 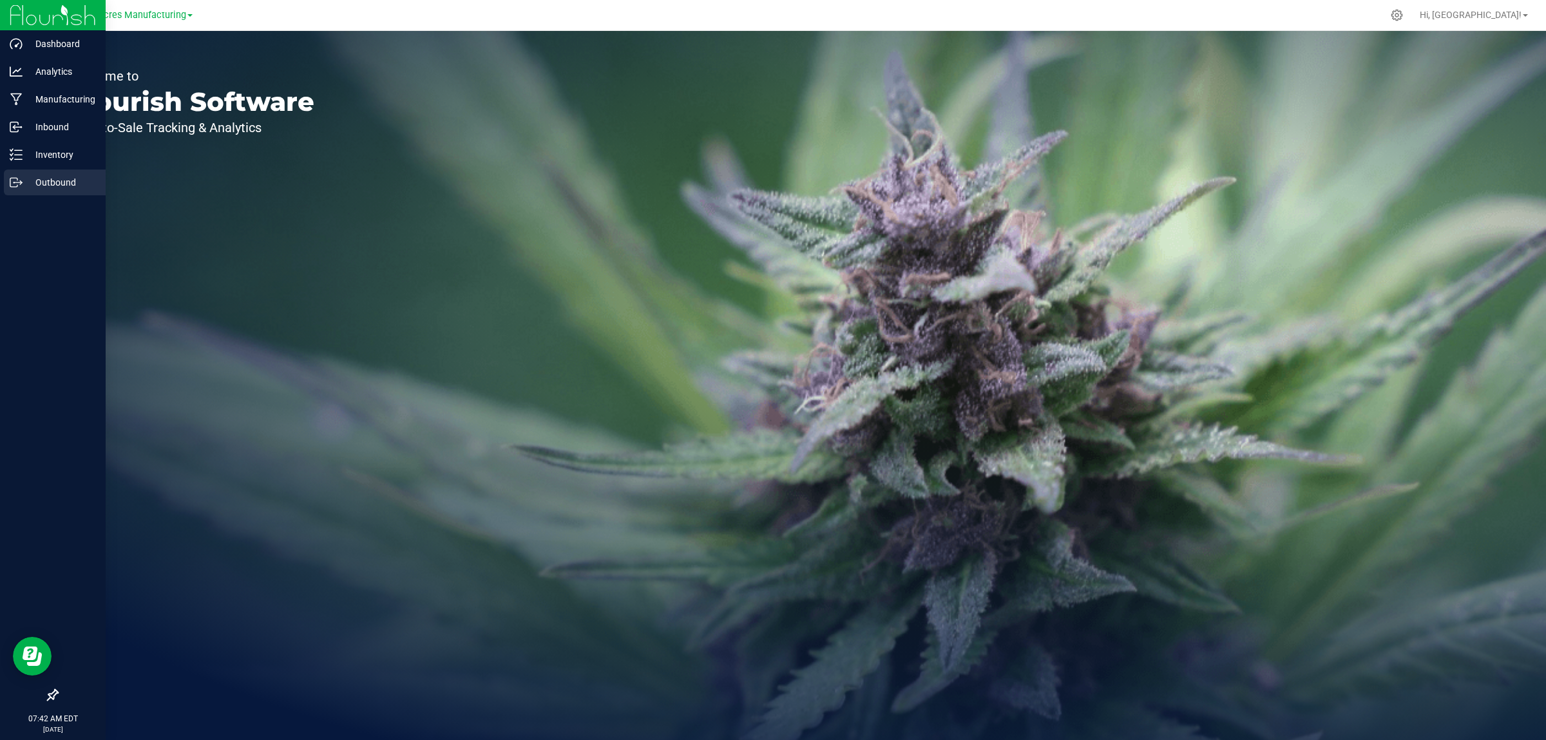 I want to click on p: Manufacturing, so click(x=61, y=99).